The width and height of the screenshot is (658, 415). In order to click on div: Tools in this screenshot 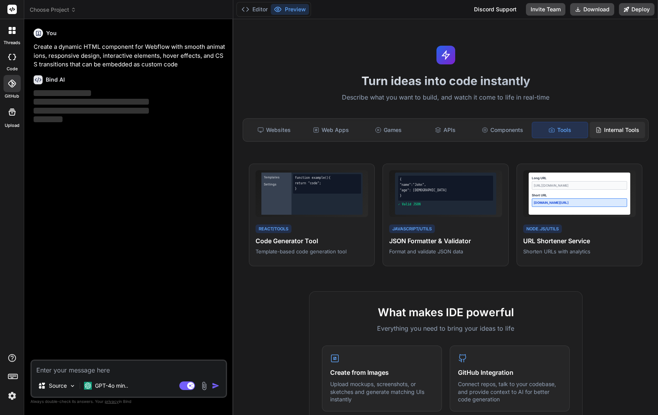, I will do `click(560, 130)`.